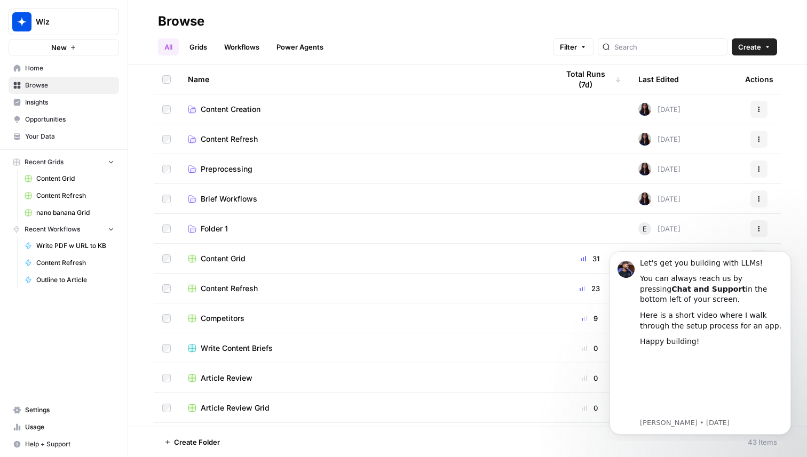 The image size is (807, 457). Describe the element at coordinates (364, 348) in the screenshot. I see `a: Write Content Briefs` at that location.